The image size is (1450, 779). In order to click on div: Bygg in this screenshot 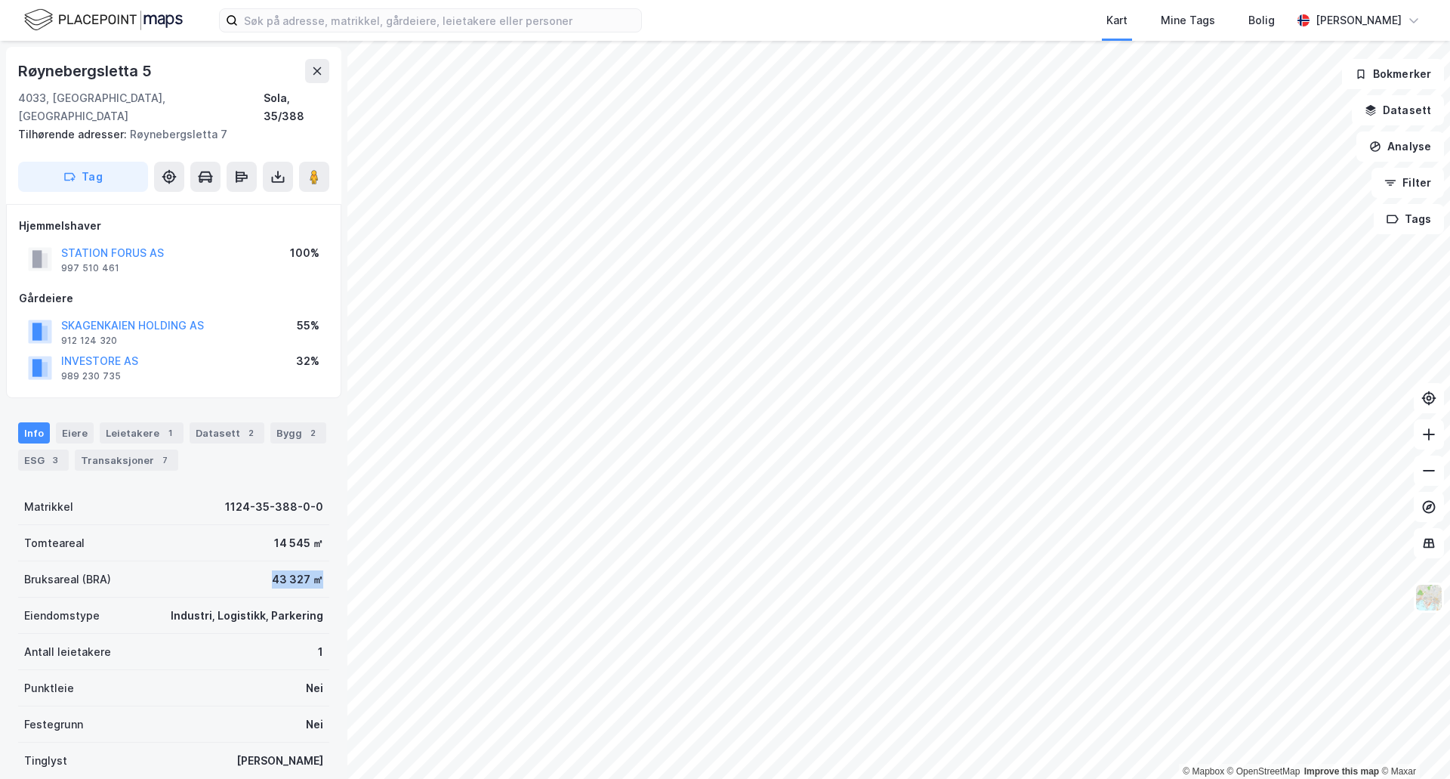, I will do `click(298, 433)`.